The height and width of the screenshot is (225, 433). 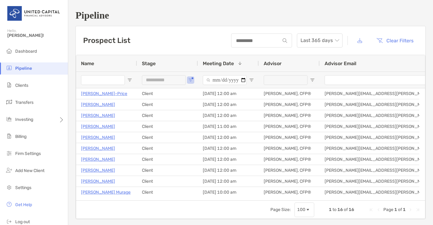 What do you see at coordinates (320, 41) in the screenshot?
I see `span: Last 365 days` at bounding box center [320, 41].